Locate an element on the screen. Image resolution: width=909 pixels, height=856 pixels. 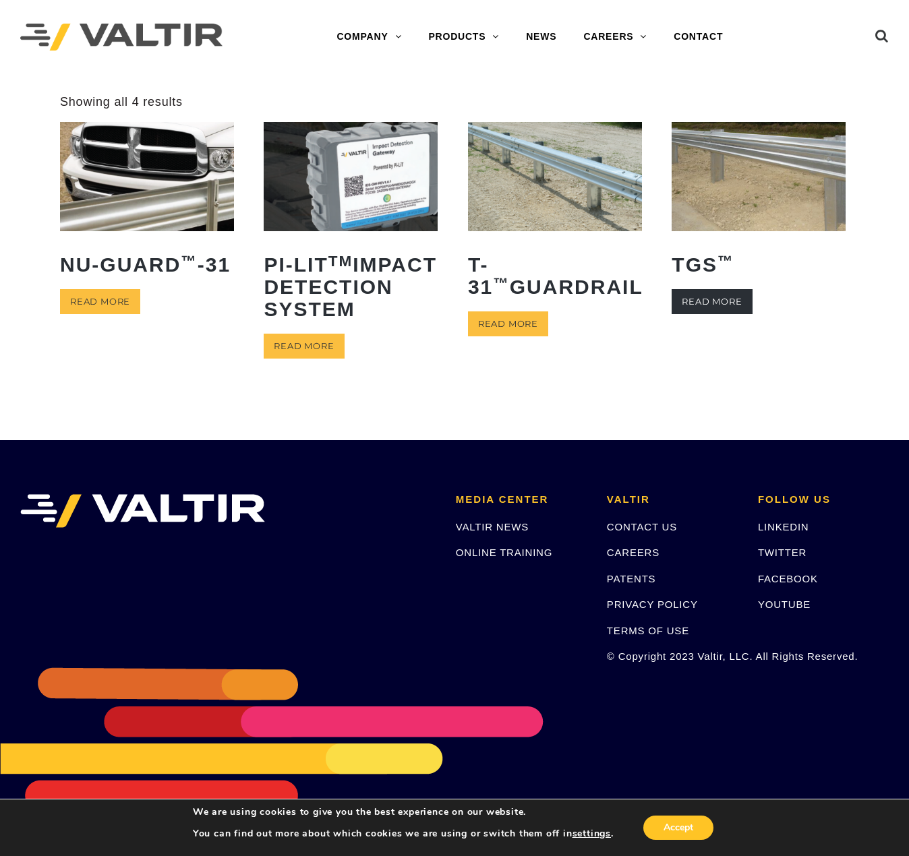
h2: MEDIA CENTER is located at coordinates (521, 500).